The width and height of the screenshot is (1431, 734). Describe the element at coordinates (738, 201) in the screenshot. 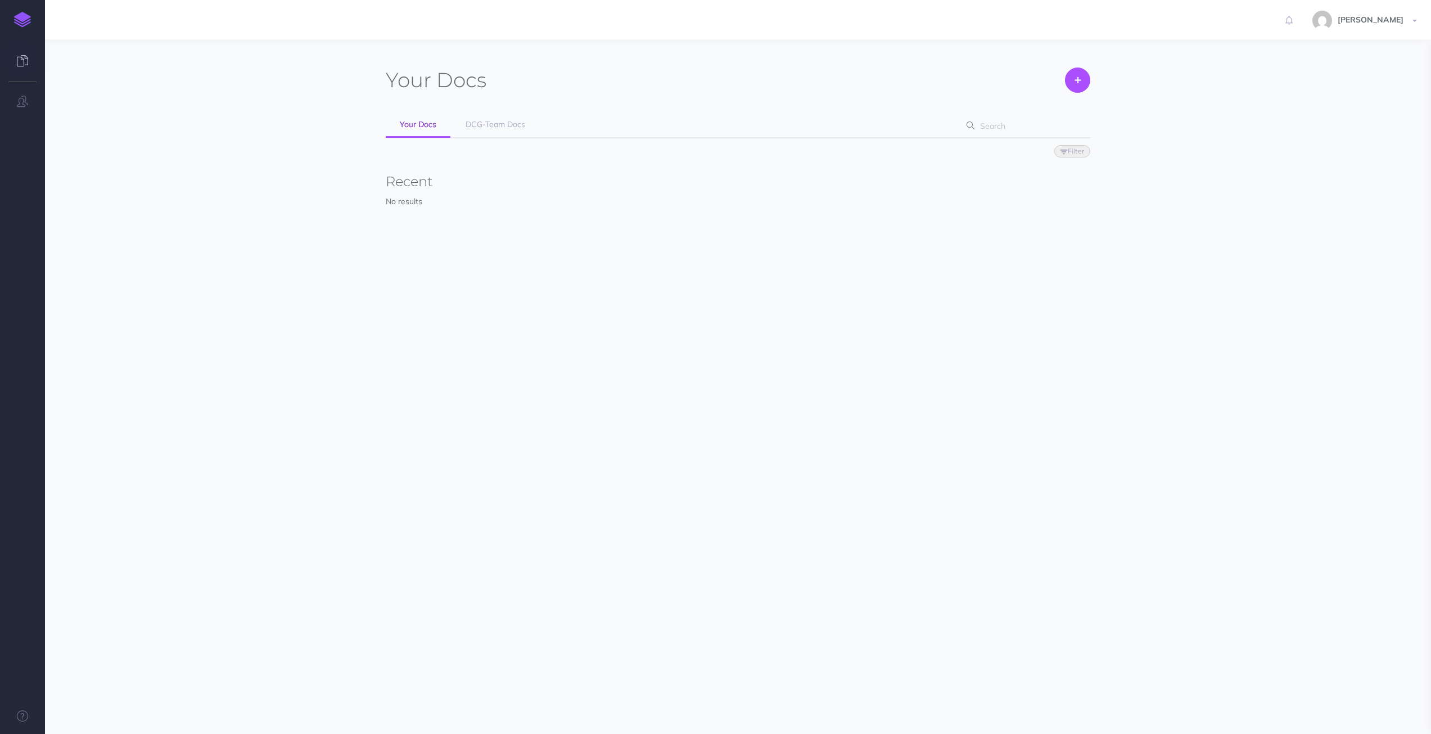

I see `p: No results` at that location.